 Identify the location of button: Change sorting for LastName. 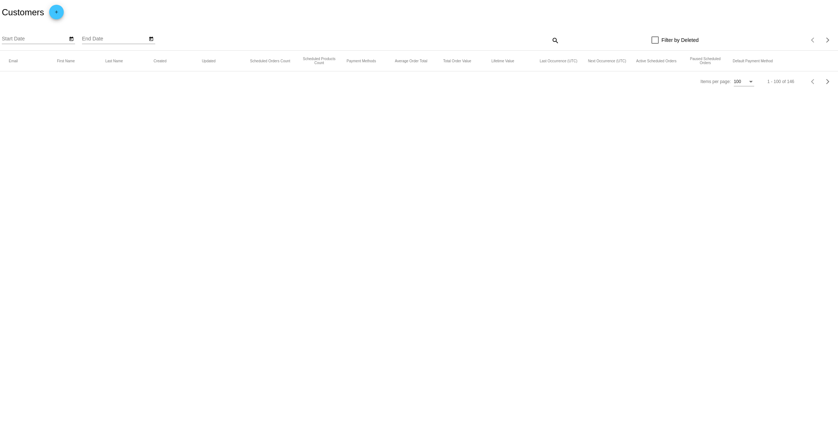
(114, 61).